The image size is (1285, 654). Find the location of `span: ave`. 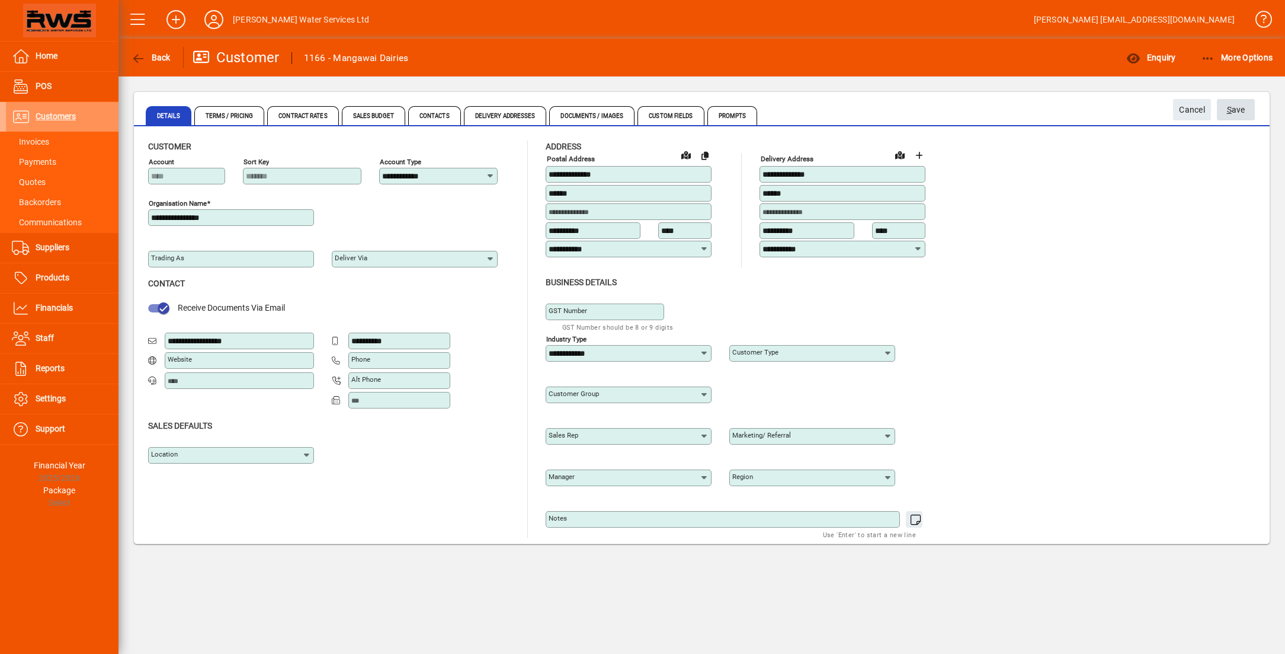

span: ave is located at coordinates (1236, 110).